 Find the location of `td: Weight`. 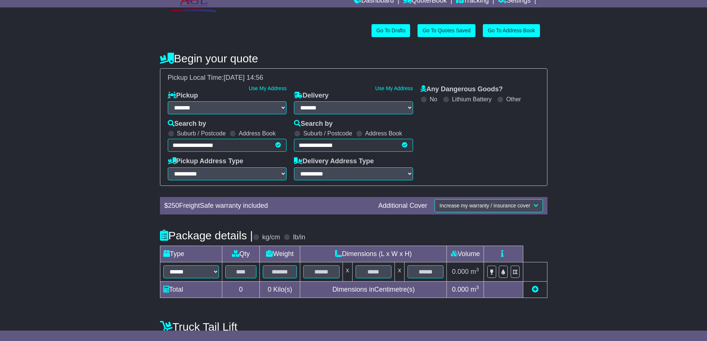

td: Weight is located at coordinates (280, 254).